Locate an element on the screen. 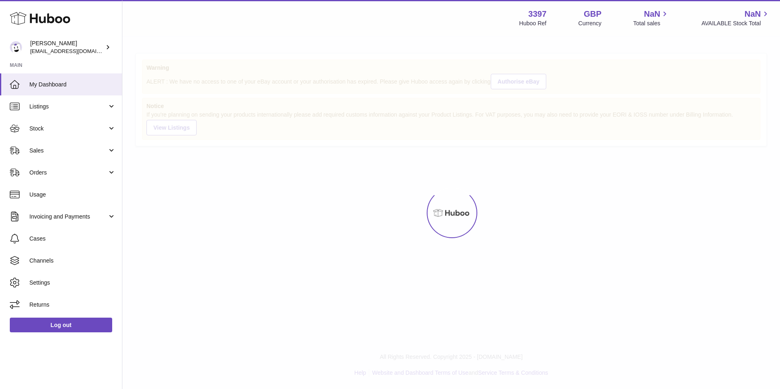 This screenshot has width=780, height=389. a: NaN Total sales is located at coordinates (651, 18).